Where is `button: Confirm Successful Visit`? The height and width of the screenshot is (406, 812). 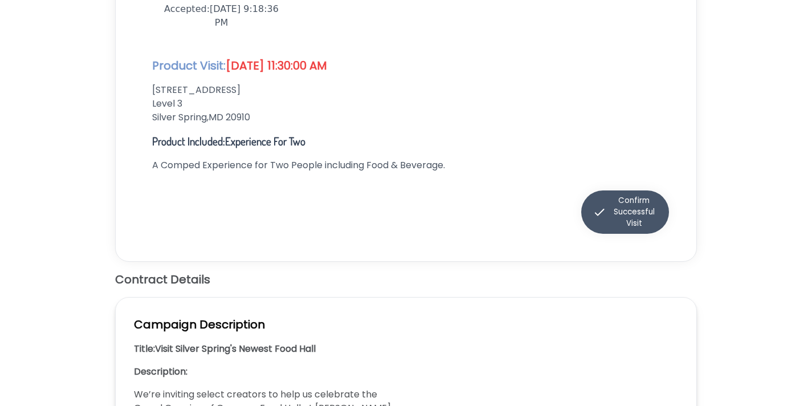
button: Confirm Successful Visit is located at coordinates (625, 212).